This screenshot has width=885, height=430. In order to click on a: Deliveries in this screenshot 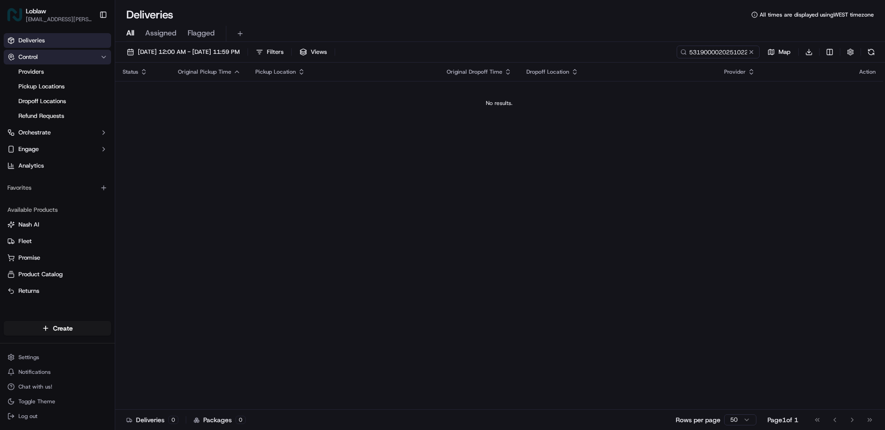, I will do `click(57, 41)`.